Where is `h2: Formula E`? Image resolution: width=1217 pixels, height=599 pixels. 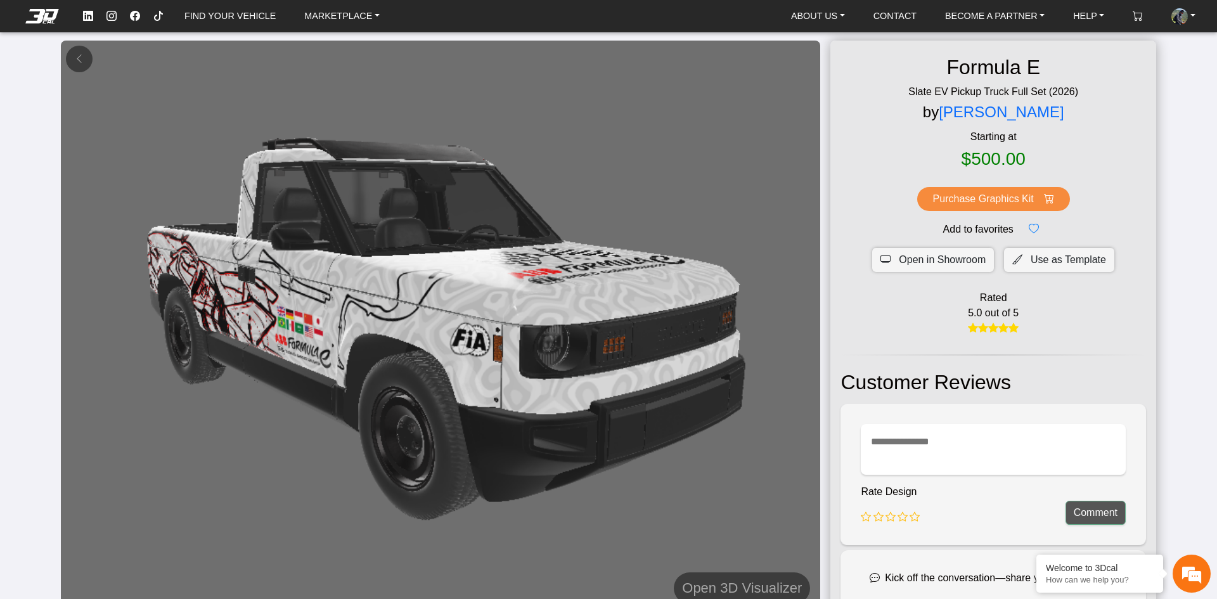 h2: Formula E is located at coordinates (993, 67).